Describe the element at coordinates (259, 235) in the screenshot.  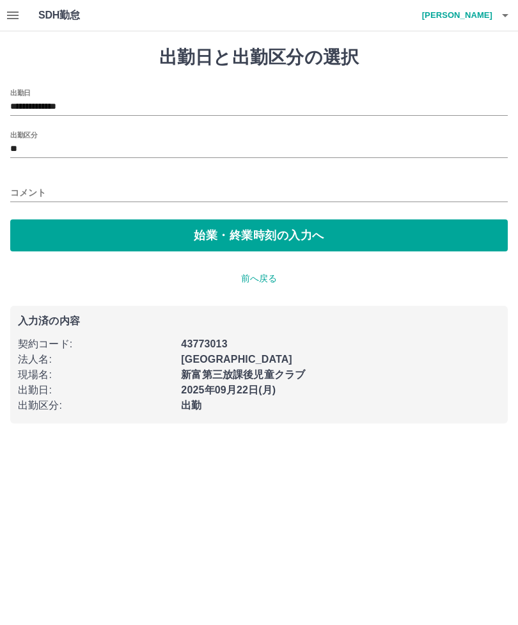
I see `button: 始業・終業時刻の入力へ` at that location.